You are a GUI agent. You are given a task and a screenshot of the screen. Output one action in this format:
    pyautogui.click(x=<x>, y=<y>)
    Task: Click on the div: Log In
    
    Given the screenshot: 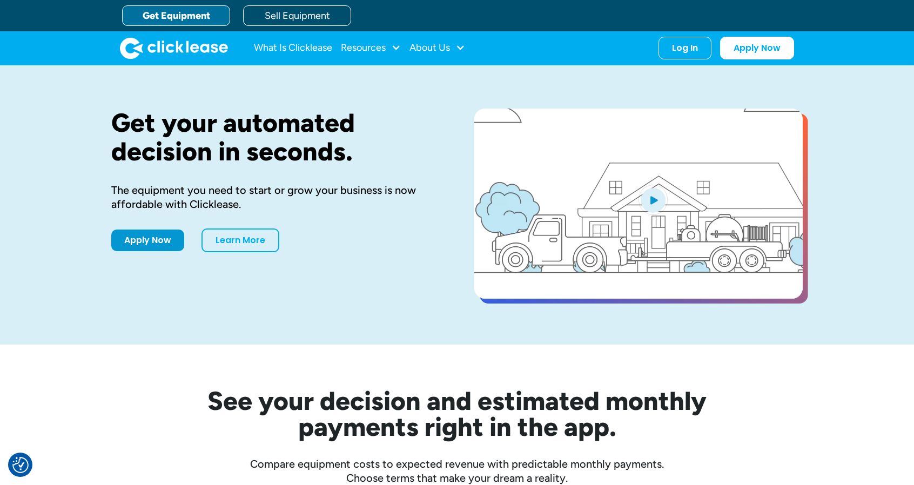 What is the action you would take?
    pyautogui.click(x=685, y=48)
    